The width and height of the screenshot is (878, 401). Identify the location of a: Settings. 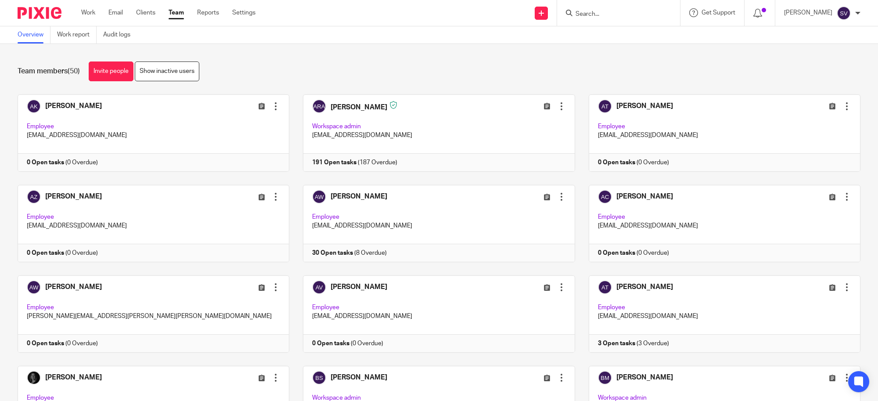
(244, 13).